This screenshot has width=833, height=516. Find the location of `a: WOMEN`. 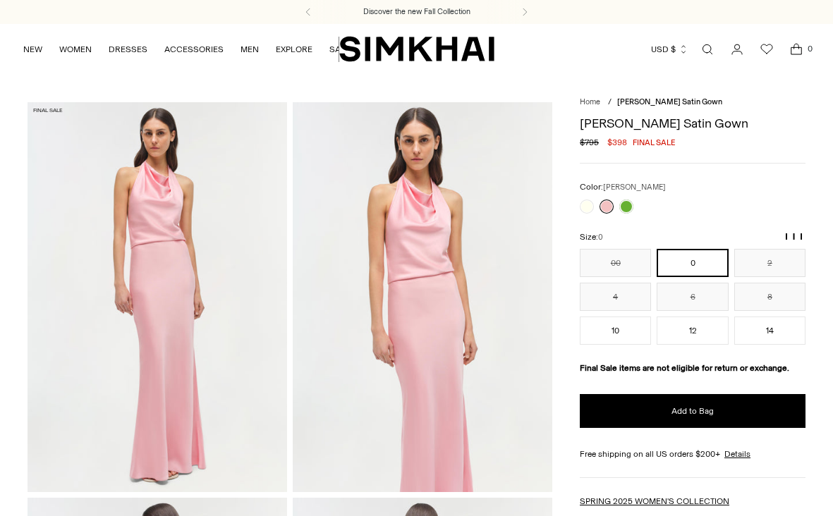

a: WOMEN is located at coordinates (75, 49).